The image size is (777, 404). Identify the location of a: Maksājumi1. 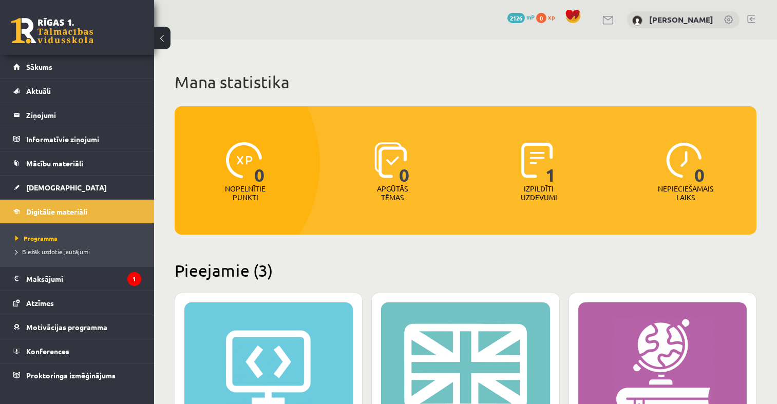
(77, 279).